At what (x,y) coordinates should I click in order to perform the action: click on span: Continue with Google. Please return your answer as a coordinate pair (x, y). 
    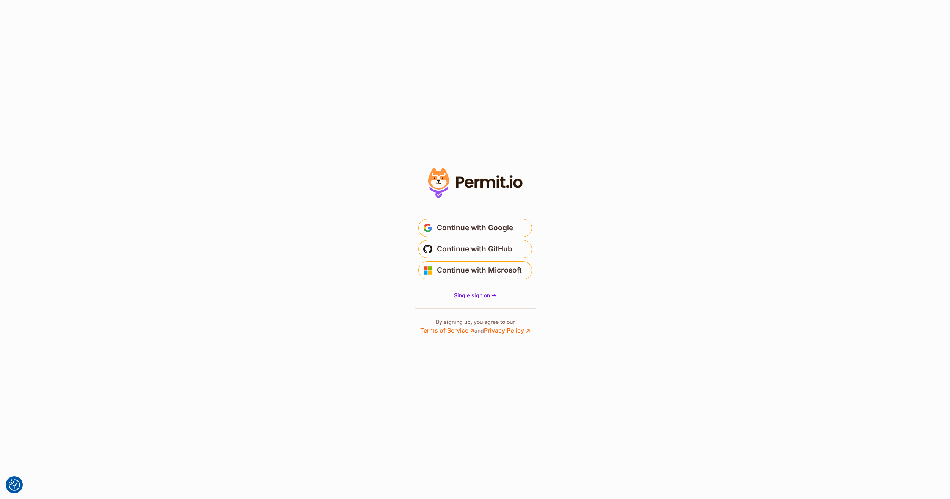
    Looking at the image, I should click on (475, 228).